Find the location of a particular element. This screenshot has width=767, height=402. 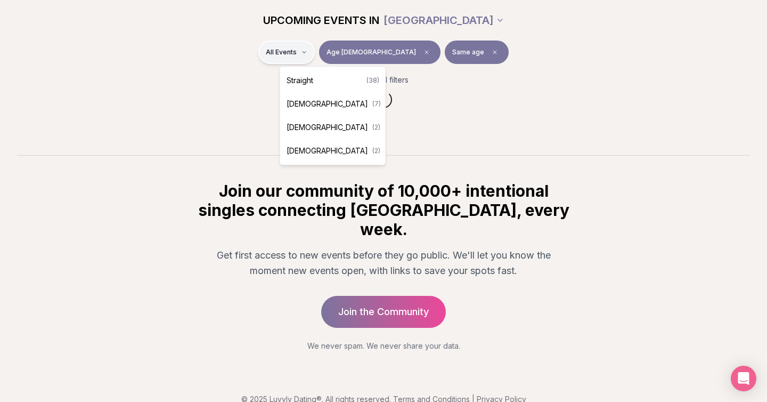

span: ( 38 ) is located at coordinates (373, 80).